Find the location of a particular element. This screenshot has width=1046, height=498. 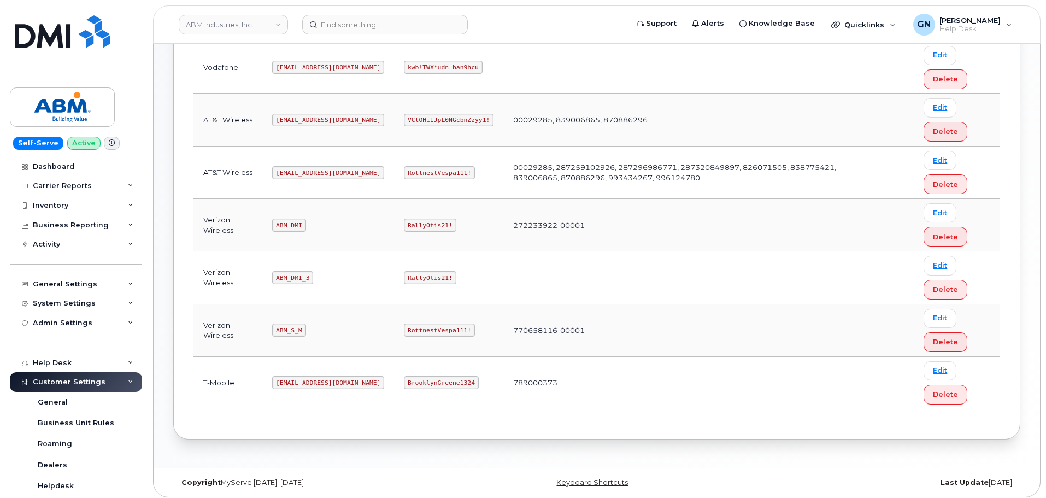

strong: Copyright is located at coordinates (201, 482).